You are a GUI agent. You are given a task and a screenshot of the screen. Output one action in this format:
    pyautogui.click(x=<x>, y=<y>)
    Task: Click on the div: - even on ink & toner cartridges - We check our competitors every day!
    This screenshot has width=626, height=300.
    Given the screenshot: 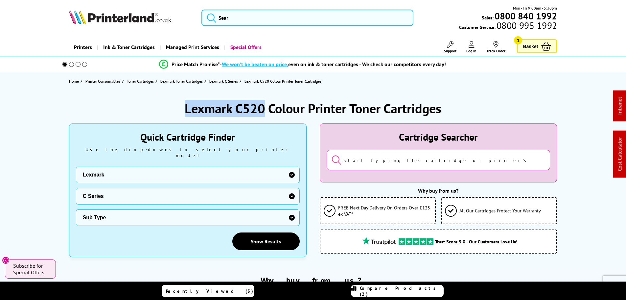 What is the action you would take?
    pyautogui.click(x=333, y=64)
    